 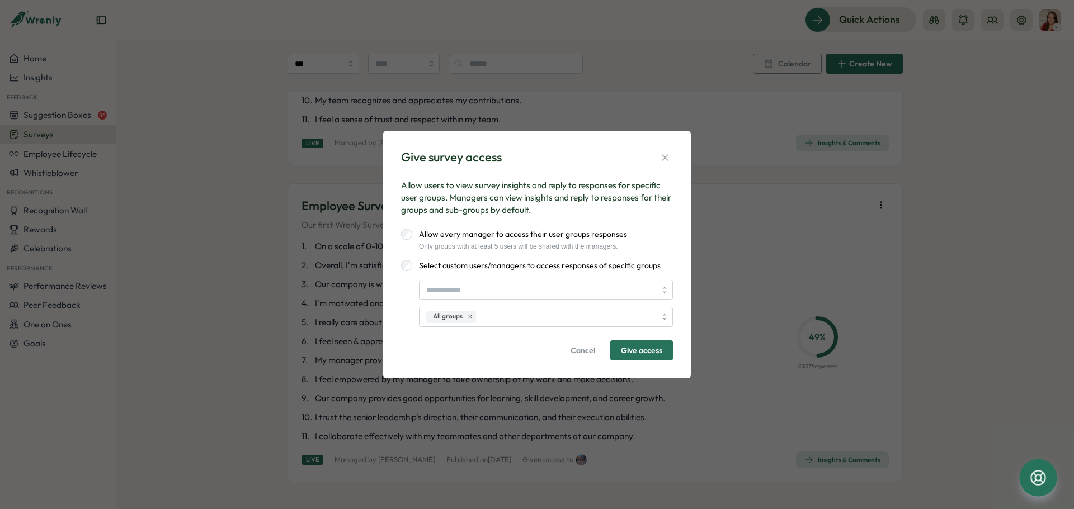 What do you see at coordinates (536, 266) in the screenshot?
I see `label: Select custom users/managers to access responses of specific groups` at bounding box center [536, 266].